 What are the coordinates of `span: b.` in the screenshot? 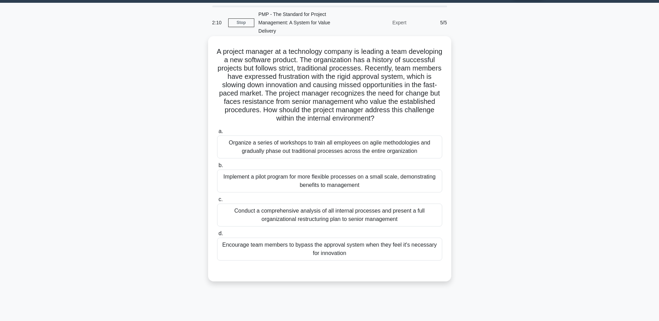 It's located at (221, 165).